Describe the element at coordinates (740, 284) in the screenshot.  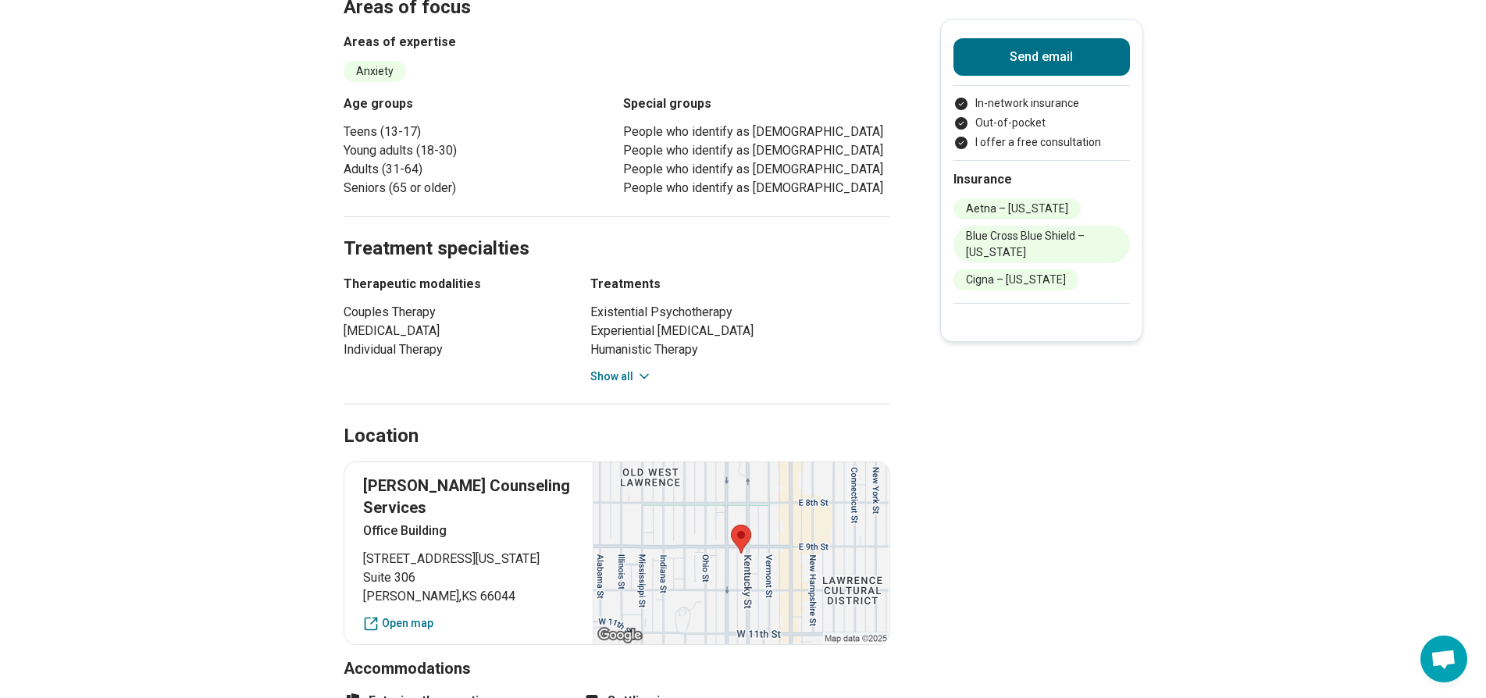
I see `h3: Treatments` at that location.